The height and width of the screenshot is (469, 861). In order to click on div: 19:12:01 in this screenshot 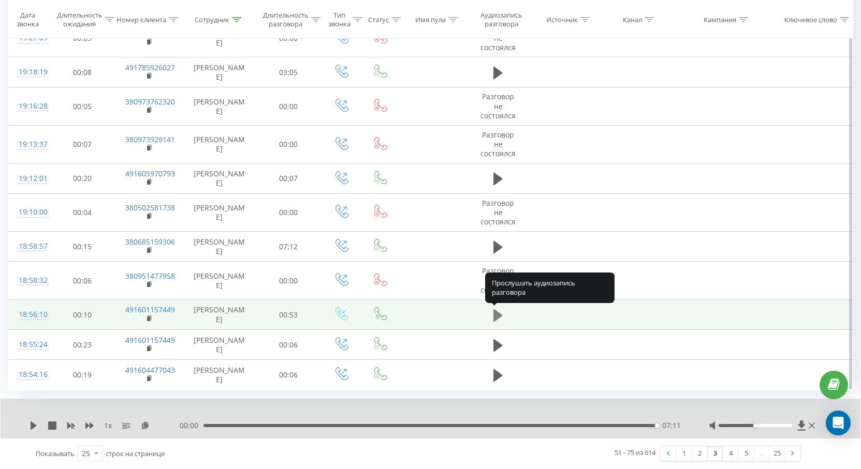, I will do `click(29, 179)`.